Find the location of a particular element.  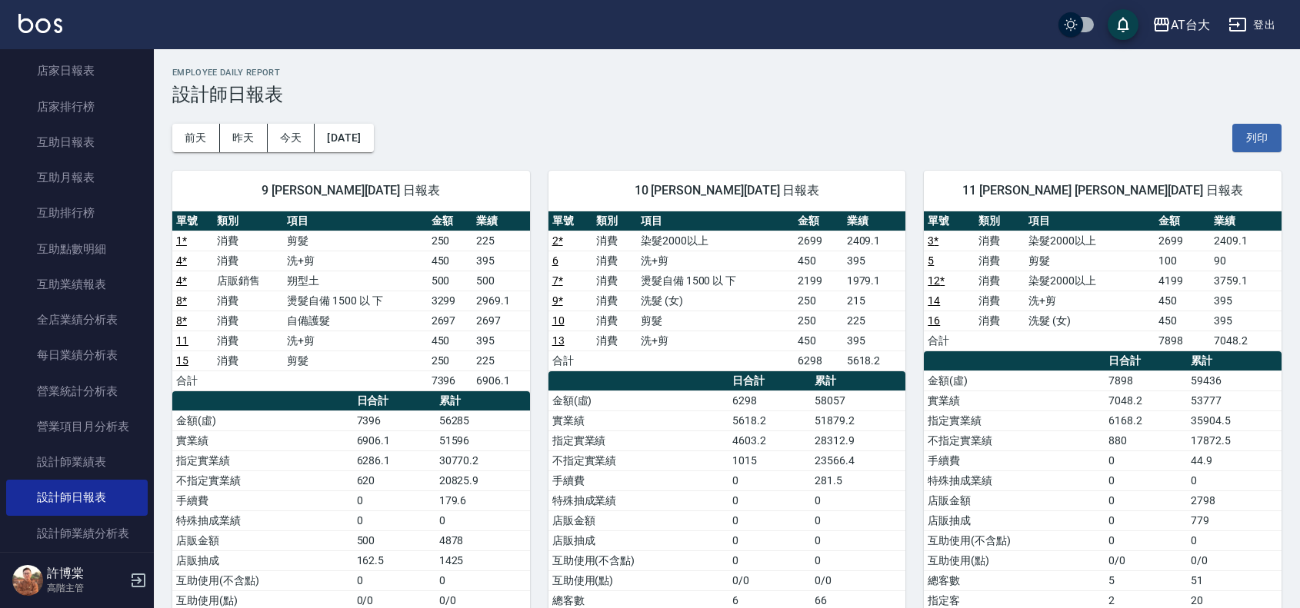

td: 2409.1 is located at coordinates (1245, 241).